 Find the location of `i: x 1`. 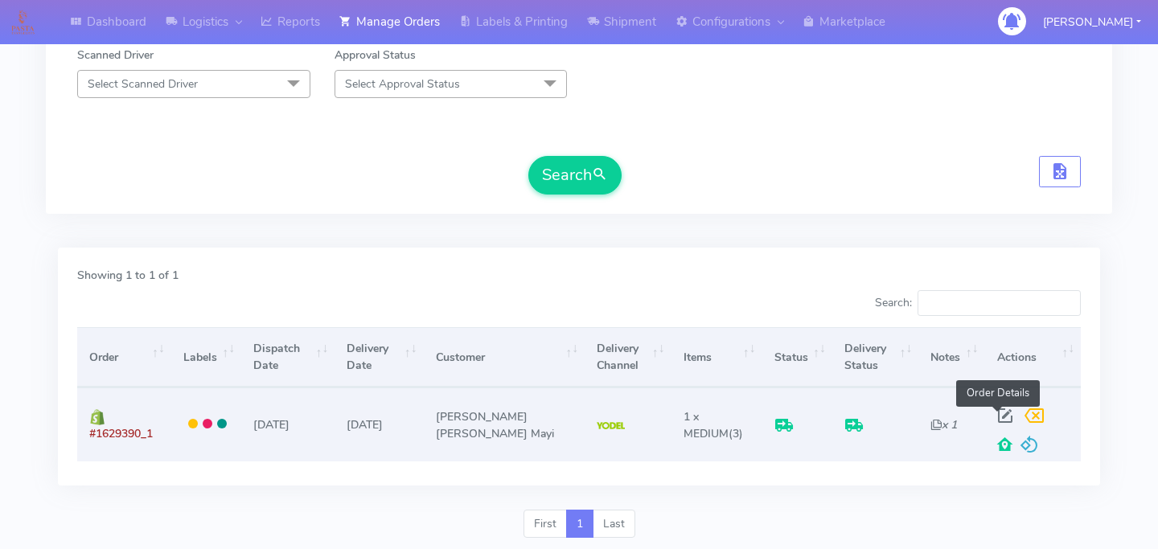

i: x 1 is located at coordinates (943, 425).